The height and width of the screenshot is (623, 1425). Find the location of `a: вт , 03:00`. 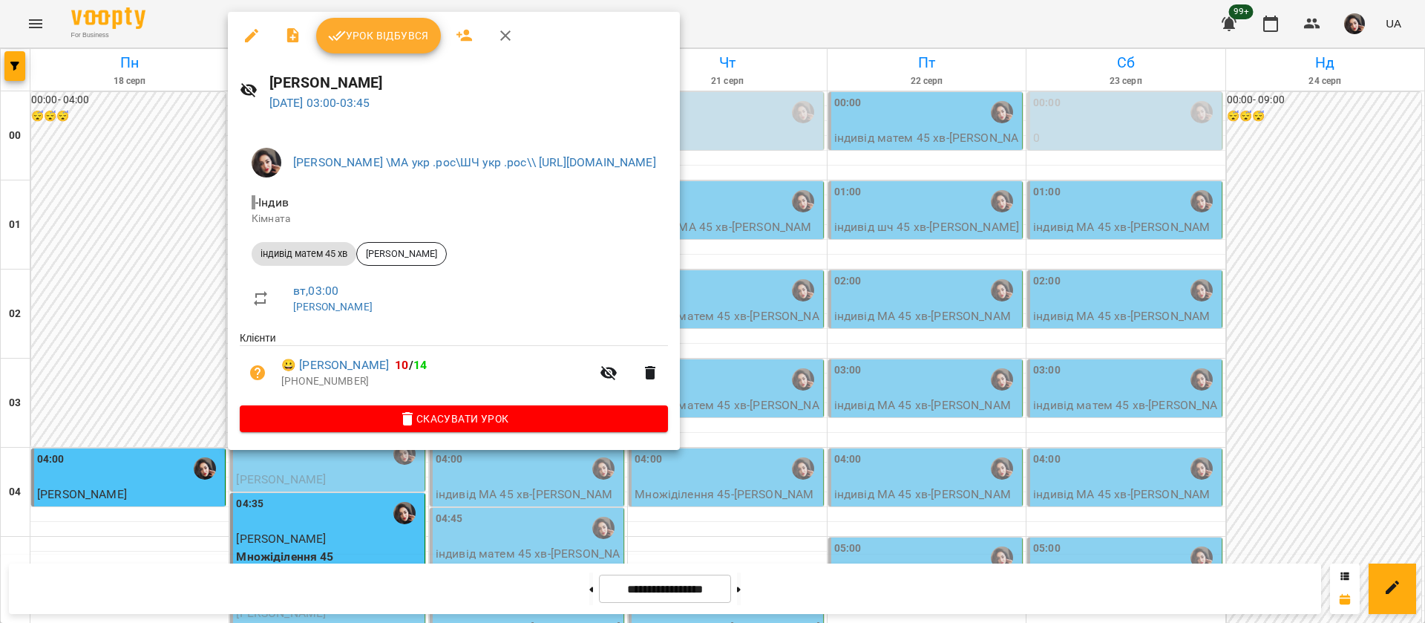

a: вт , 03:00 is located at coordinates (315, 290).